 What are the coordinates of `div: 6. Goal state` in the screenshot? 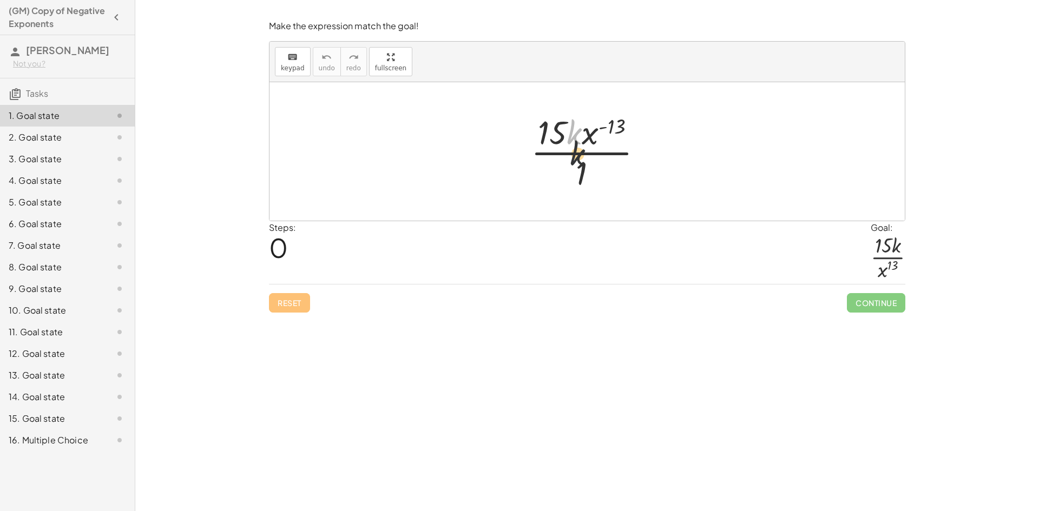 It's located at (52, 224).